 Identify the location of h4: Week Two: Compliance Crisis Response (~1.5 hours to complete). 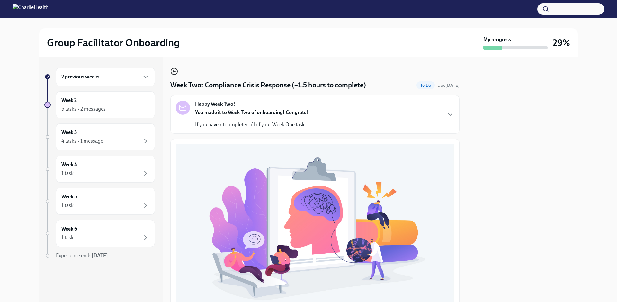
(268, 85).